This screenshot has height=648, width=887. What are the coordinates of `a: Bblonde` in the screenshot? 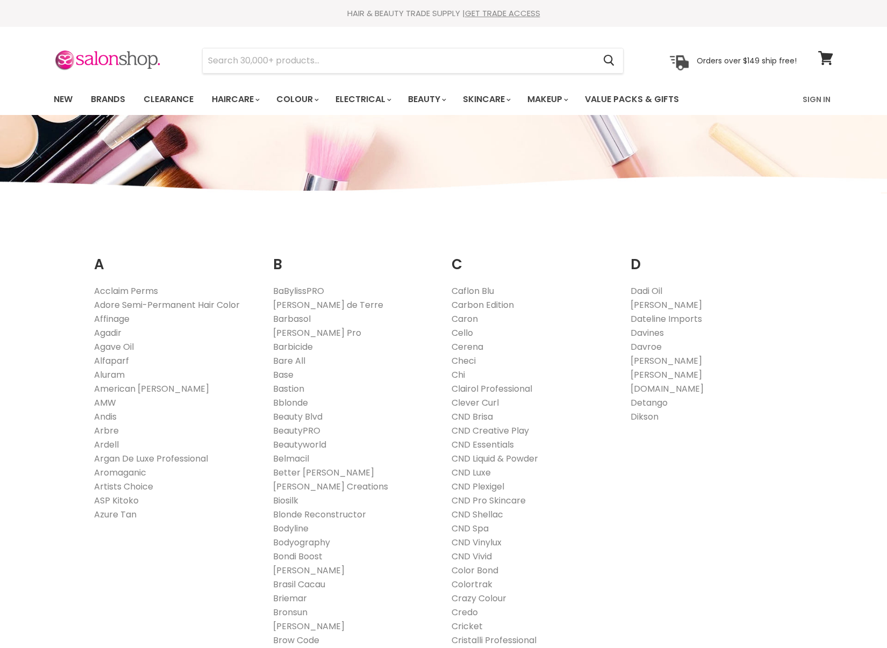 It's located at (290, 402).